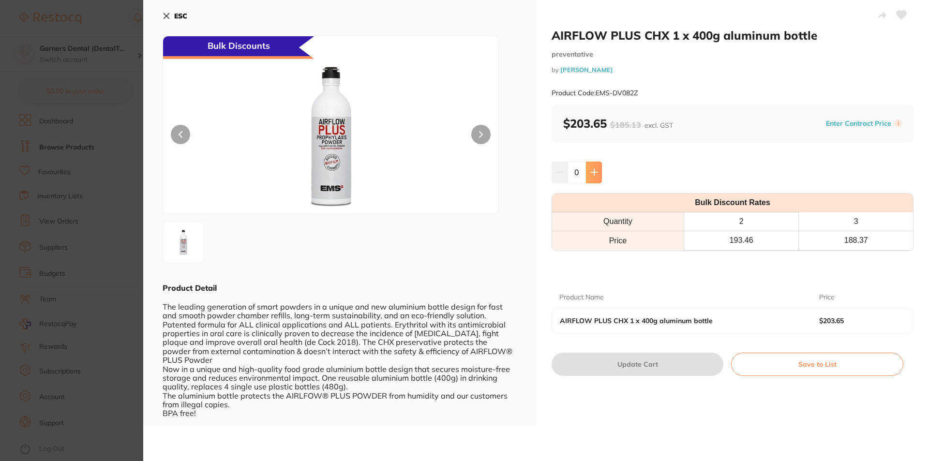 This screenshot has width=929, height=461. What do you see at coordinates (733, 70) in the screenshot?
I see `small: by` at bounding box center [733, 70].